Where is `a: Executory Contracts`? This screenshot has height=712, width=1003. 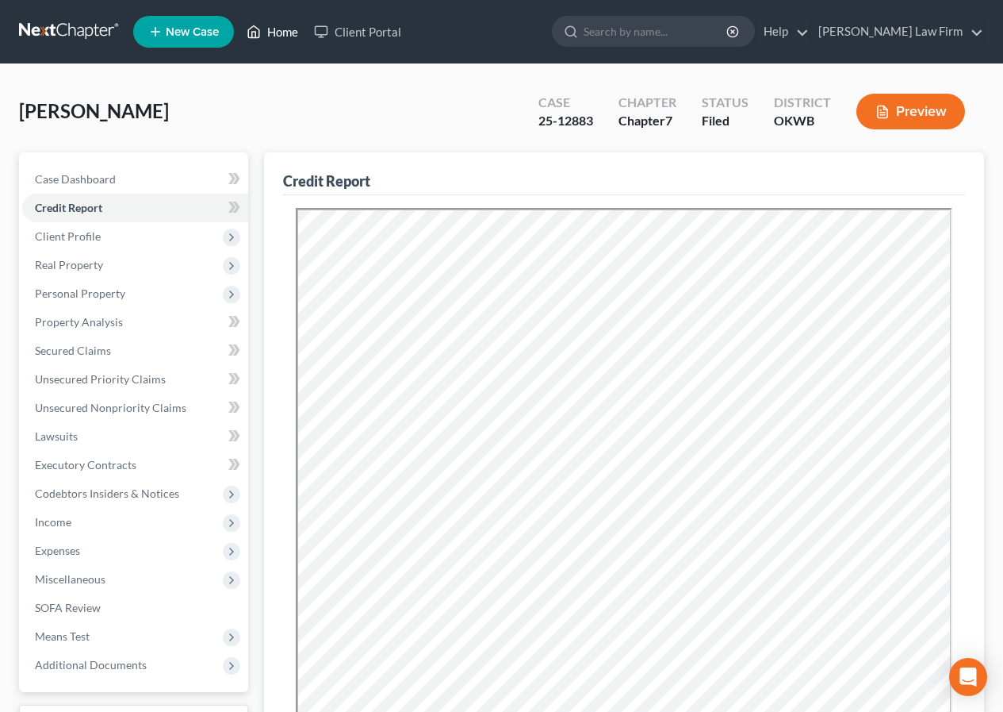 a: Executory Contracts is located at coordinates (135, 465).